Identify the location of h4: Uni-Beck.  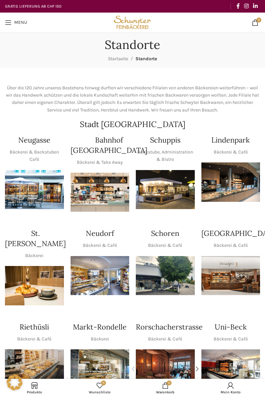
(230, 327).